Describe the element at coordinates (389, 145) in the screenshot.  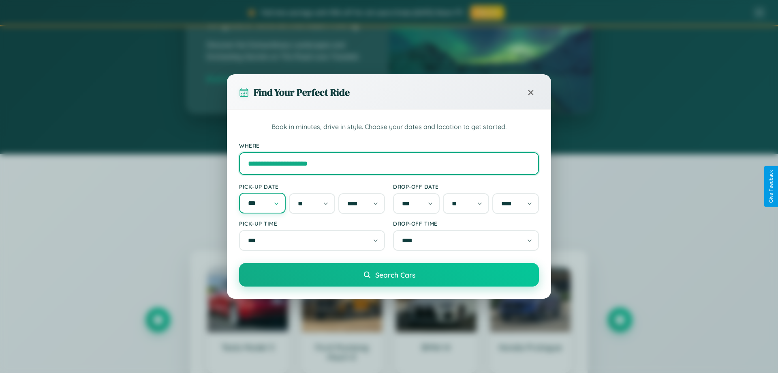
I see `label: Where` at that location.